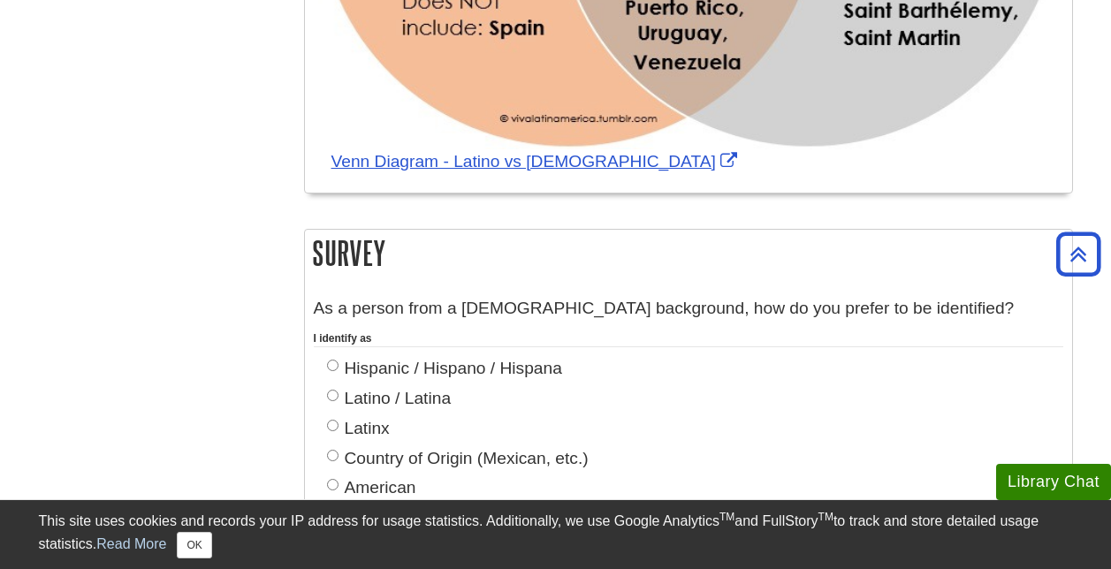 The width and height of the screenshot is (1111, 569). I want to click on button: Library Chat, so click(1054, 482).